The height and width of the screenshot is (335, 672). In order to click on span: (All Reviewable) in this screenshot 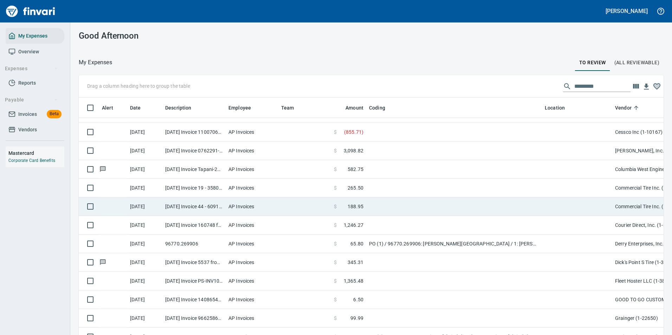, I will do `click(637, 63)`.